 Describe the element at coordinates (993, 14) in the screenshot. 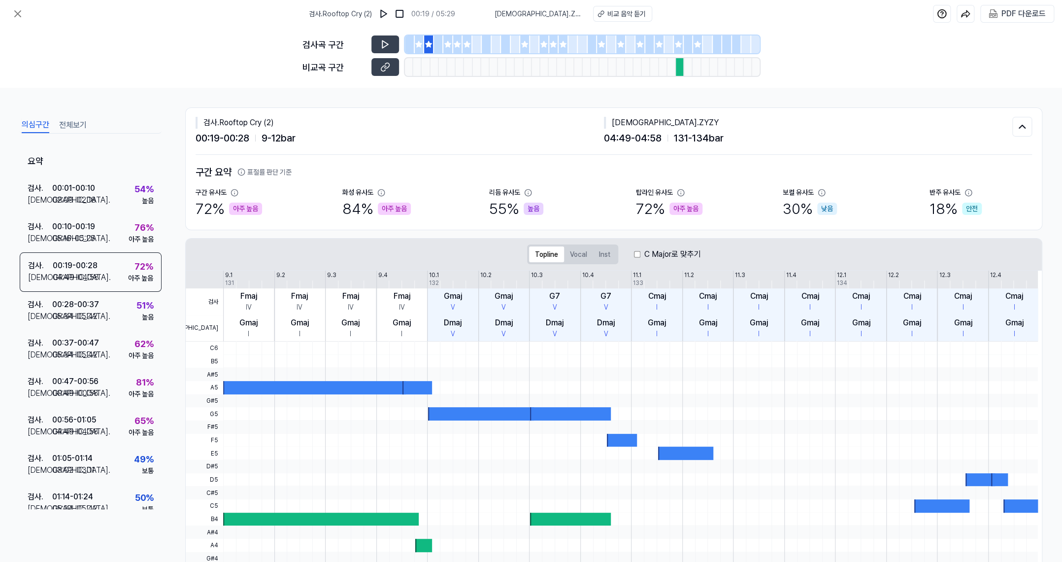

I see `img: PDF Download` at that location.